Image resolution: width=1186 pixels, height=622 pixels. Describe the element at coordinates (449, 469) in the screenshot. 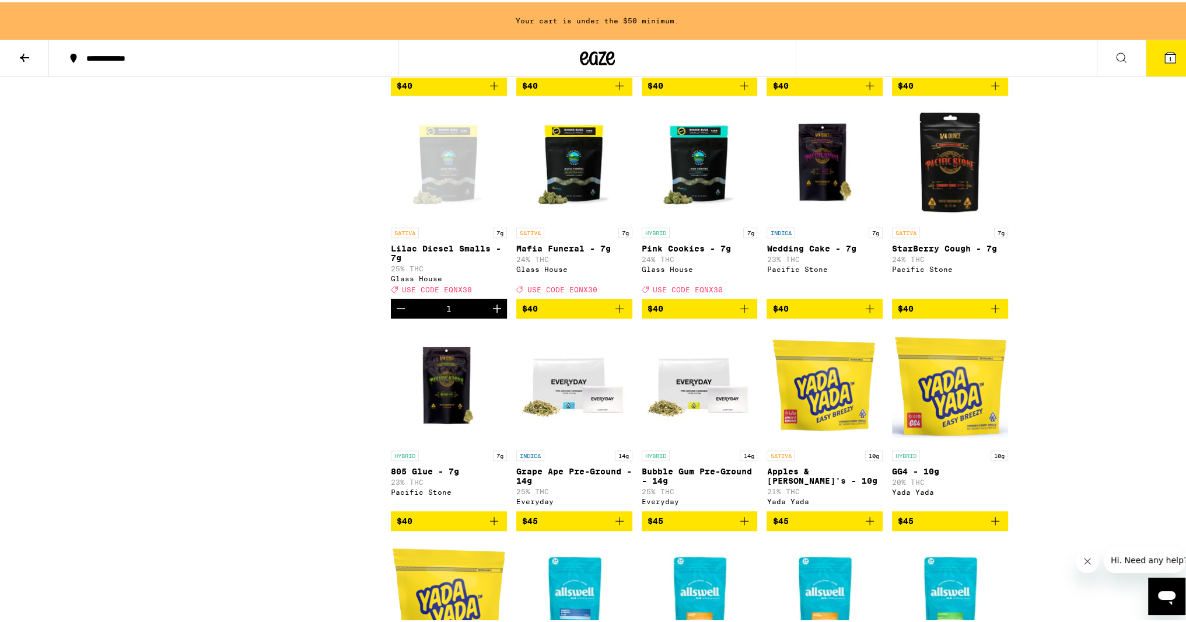

I see `p: 805 Glue - 7g` at that location.